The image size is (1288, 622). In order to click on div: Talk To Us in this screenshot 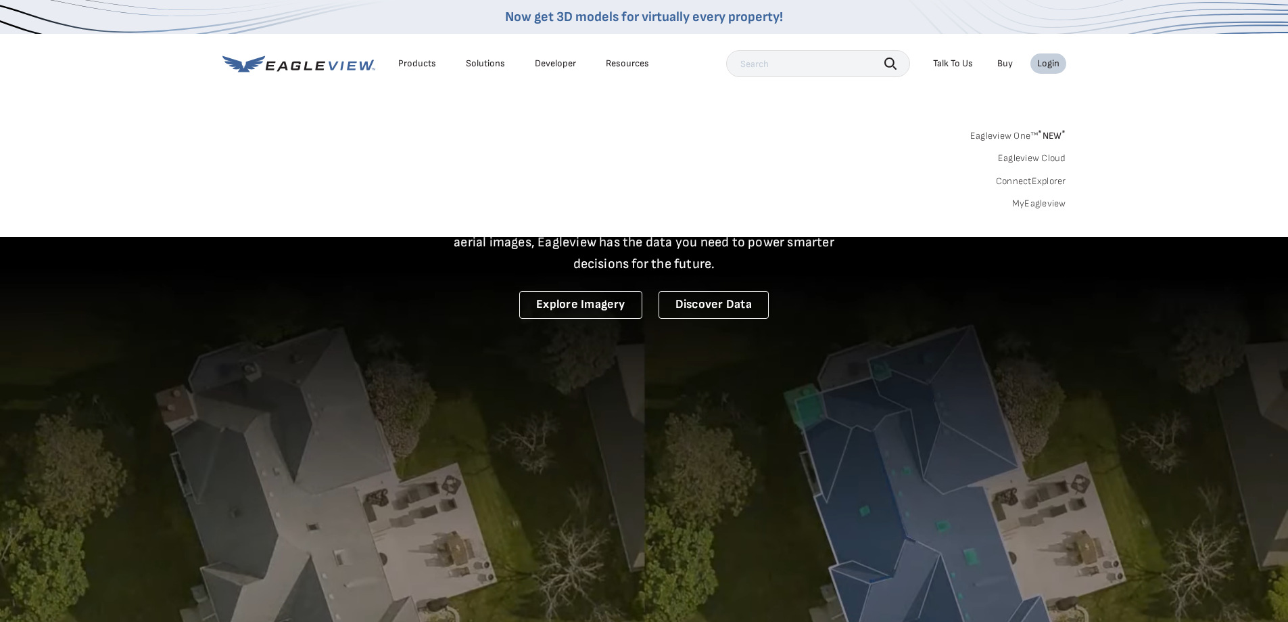, I will do `click(953, 64)`.